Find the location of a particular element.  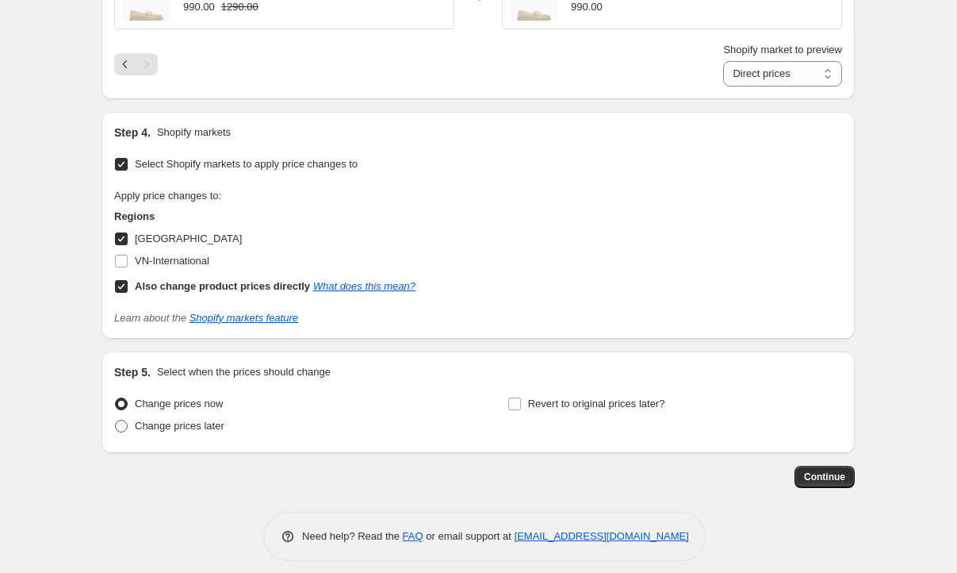

h2: Step 4. is located at coordinates (132, 132).